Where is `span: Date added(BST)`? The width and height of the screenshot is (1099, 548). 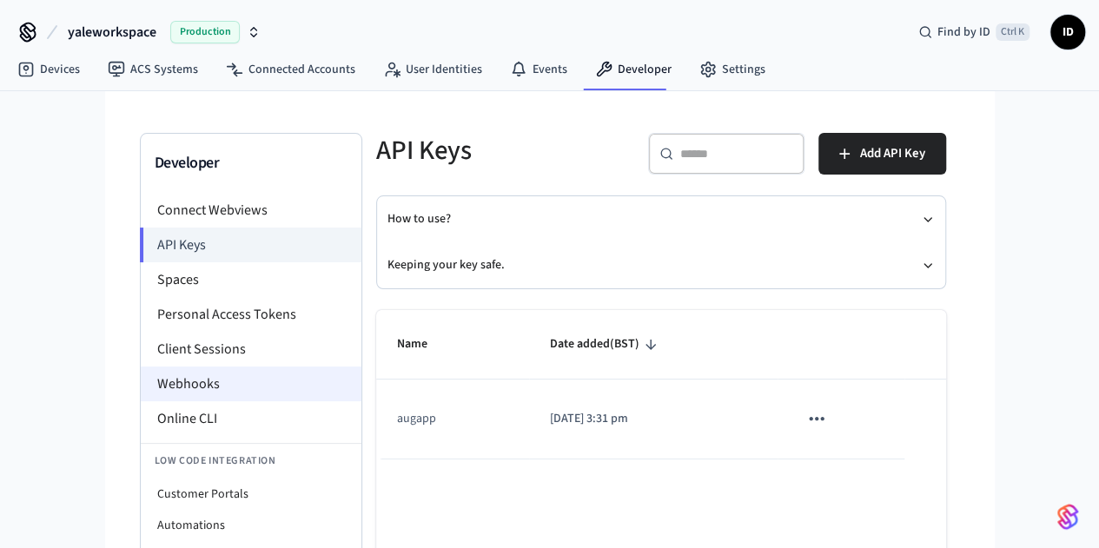 span: Date added(BST) is located at coordinates (605, 344).